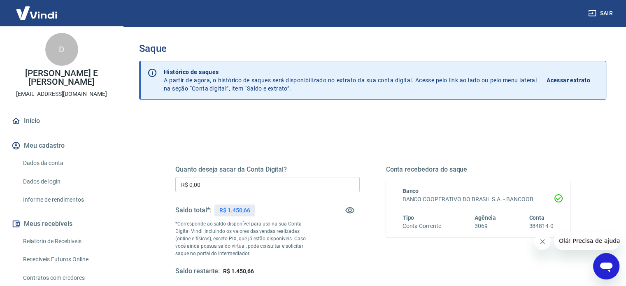 The width and height of the screenshot is (626, 286). Describe the element at coordinates (61, 146) in the screenshot. I see `button: Meu cadastro` at that location.